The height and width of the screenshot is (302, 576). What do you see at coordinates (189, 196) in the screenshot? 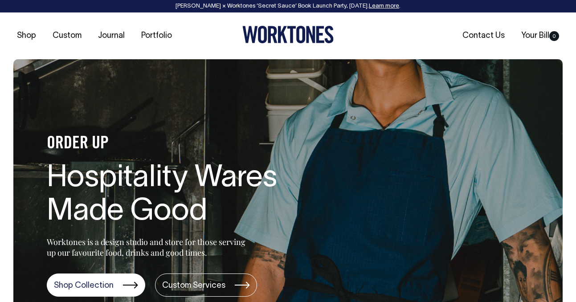
I see `h1: Hospitality Wares Made Good` at bounding box center [189, 196].